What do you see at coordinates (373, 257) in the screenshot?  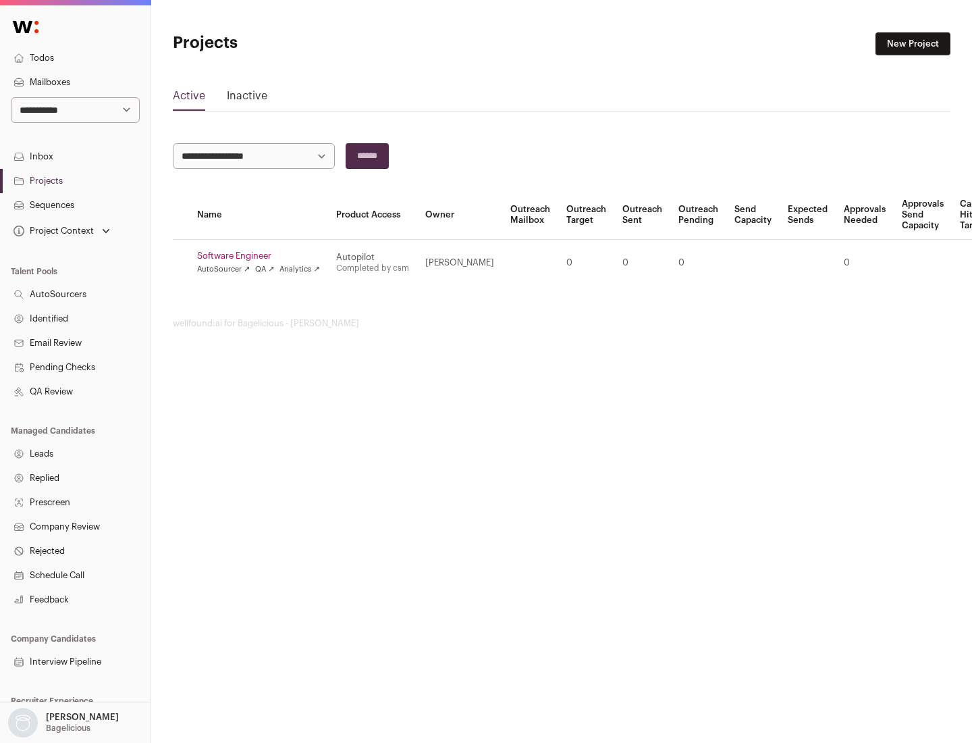 I see `div: Autopilot` at bounding box center [373, 257].